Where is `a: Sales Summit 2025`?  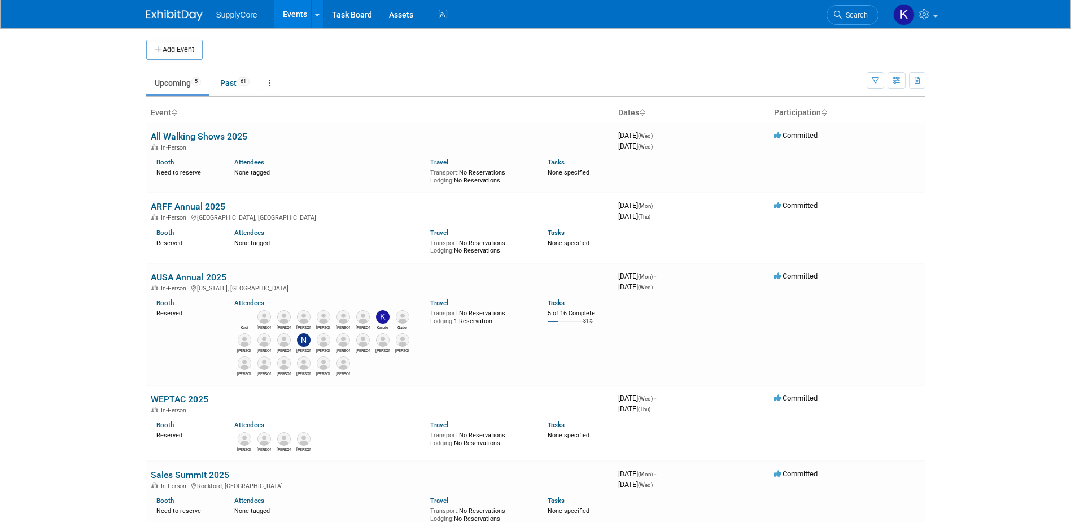
a: Sales Summit 2025 is located at coordinates (190, 474).